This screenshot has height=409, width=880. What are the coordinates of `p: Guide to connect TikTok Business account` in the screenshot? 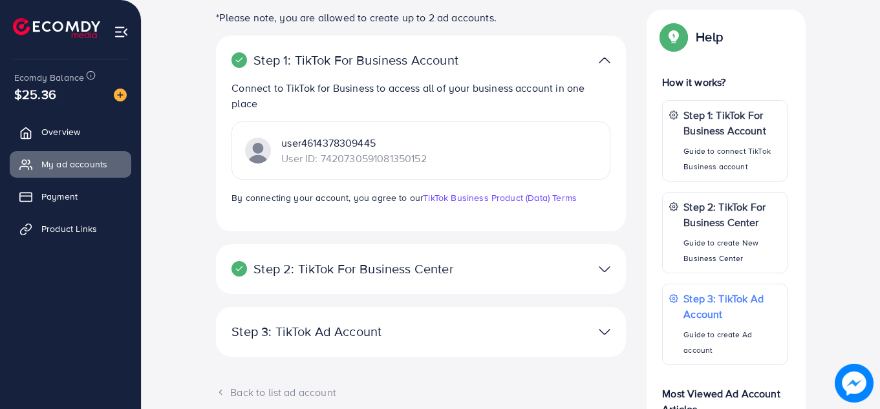 It's located at (732, 159).